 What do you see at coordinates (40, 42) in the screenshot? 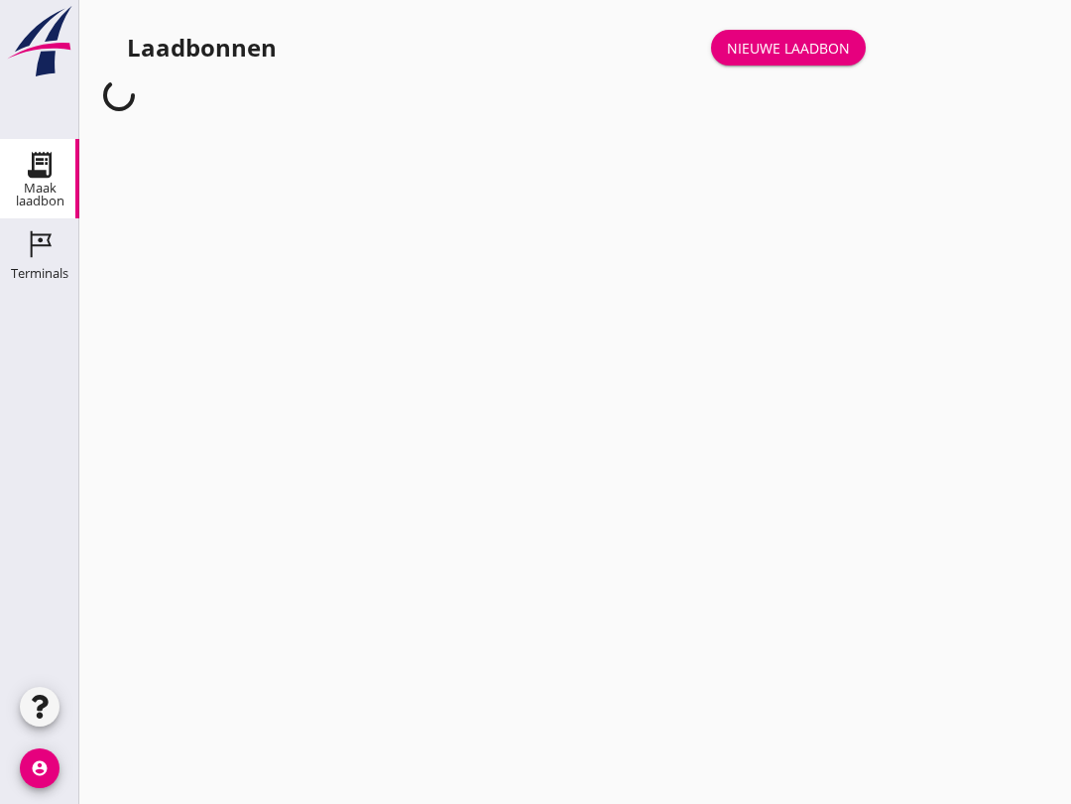
I see `img: logo-small.a267ee39.svg` at bounding box center [40, 42].